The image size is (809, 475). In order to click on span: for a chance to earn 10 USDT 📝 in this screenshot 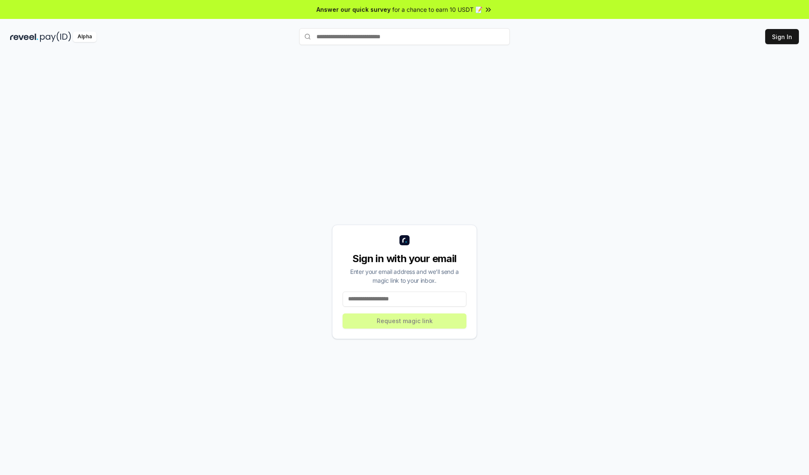, I will do `click(437, 9)`.